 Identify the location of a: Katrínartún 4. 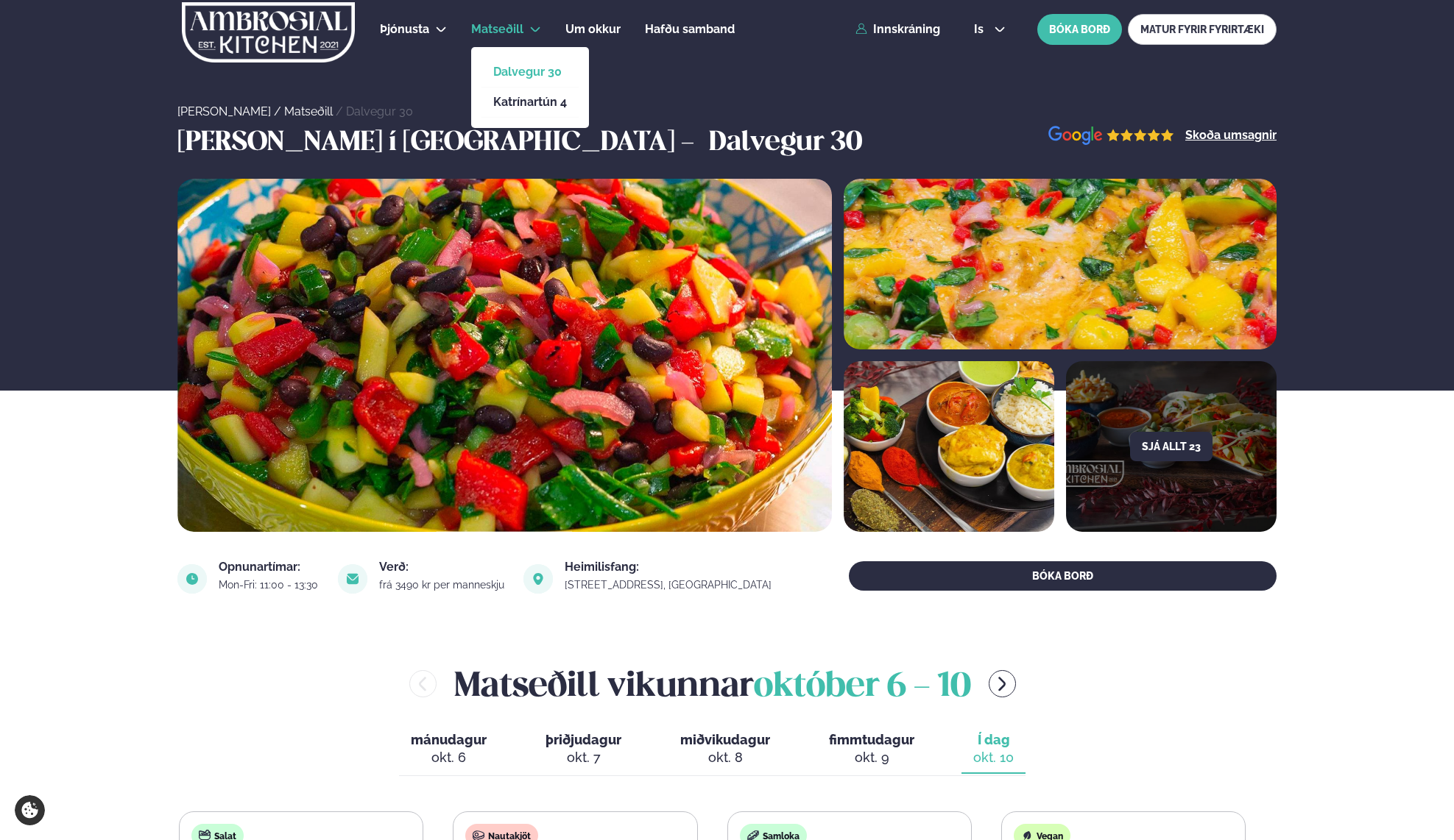
(530, 102).